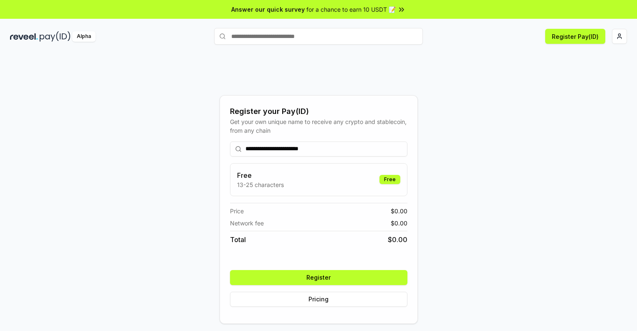 The image size is (637, 331). Describe the element at coordinates (268, 9) in the screenshot. I see `span: Answer our quick survey` at that location.